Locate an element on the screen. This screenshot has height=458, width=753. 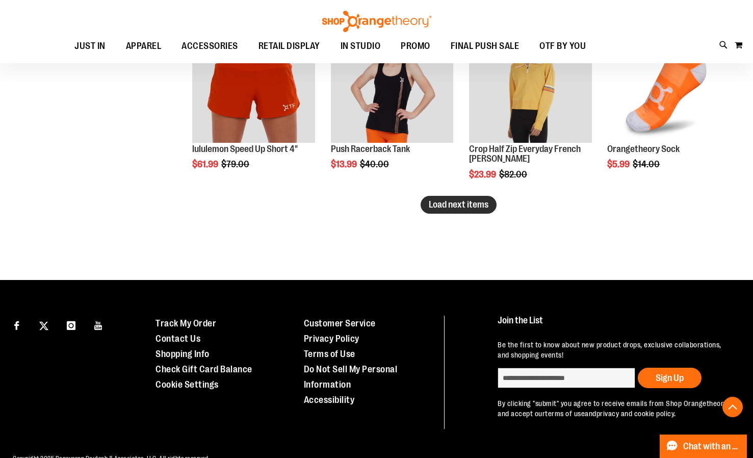
span: $14.00 is located at coordinates (647, 164).